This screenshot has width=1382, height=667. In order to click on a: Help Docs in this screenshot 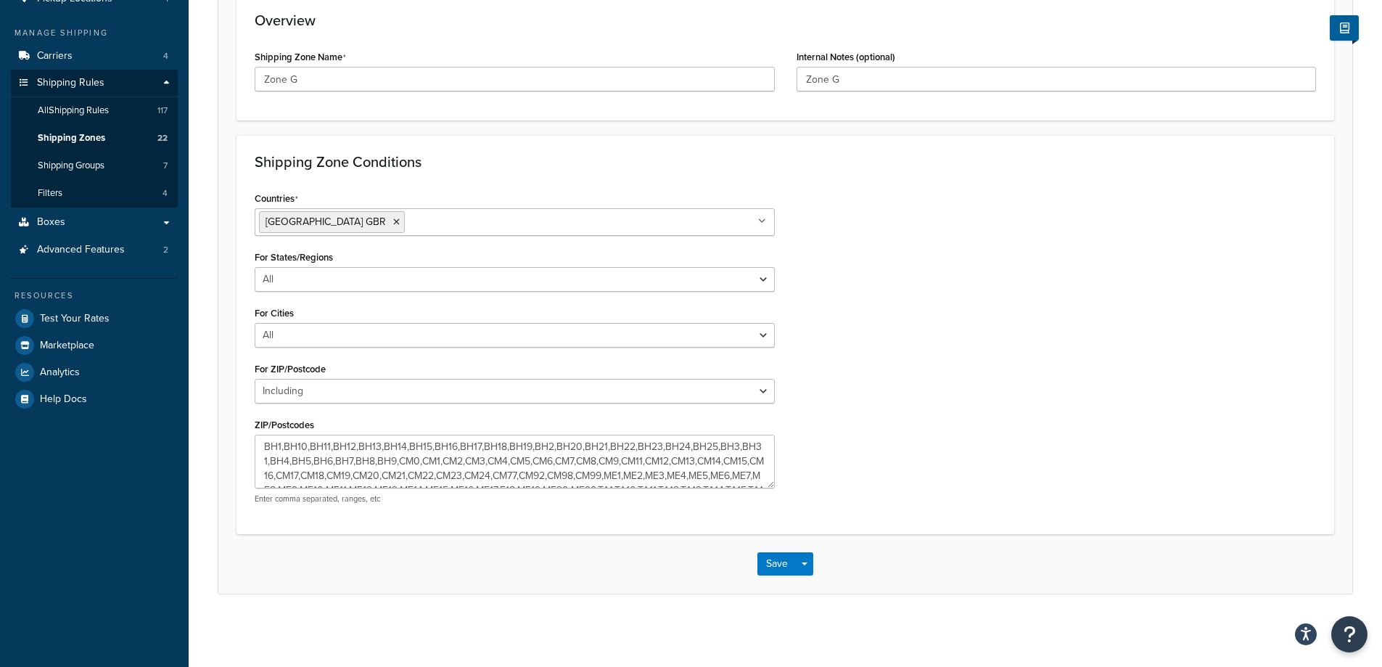, I will do `click(94, 399)`.